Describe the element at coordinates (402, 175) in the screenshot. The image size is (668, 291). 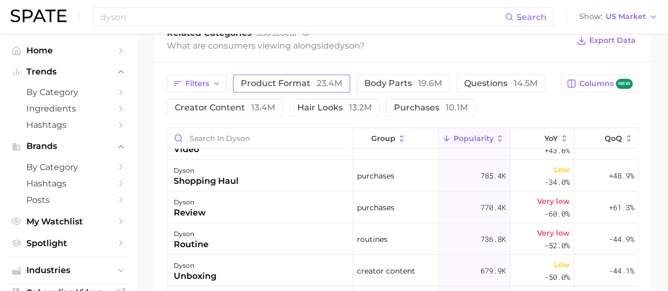
I see `button: dysonshopping haulpurchases785.4kLow-34.0%+48.9%` at that location.